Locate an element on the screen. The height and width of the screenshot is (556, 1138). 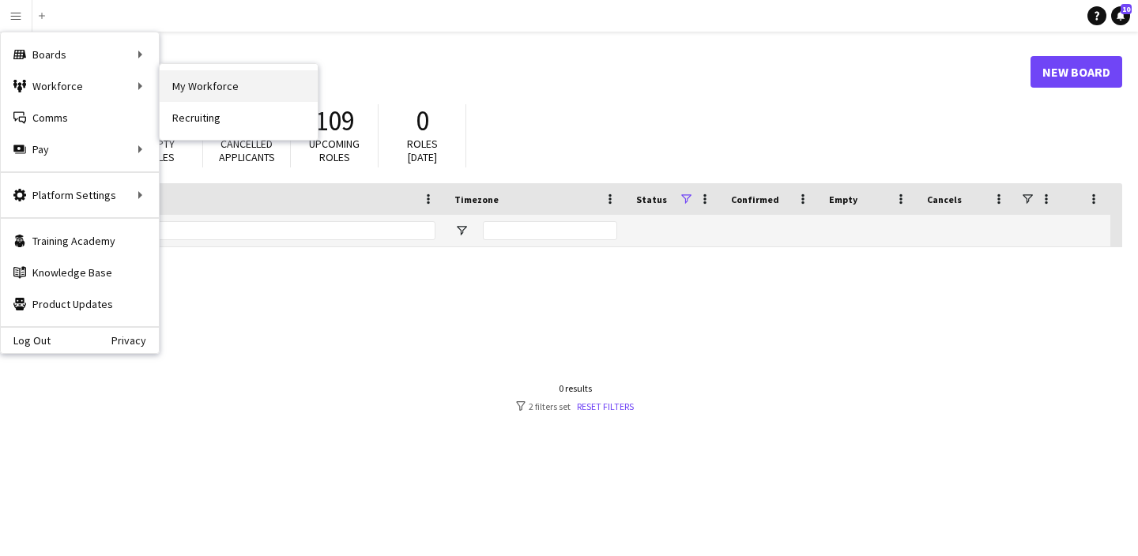
span: 0 is located at coordinates (422, 121).